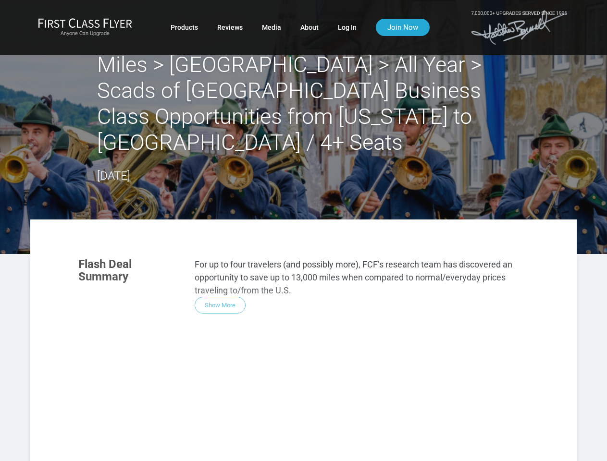 The image size is (607, 461). Describe the element at coordinates (129, 271) in the screenshot. I see `h3: Flash Deal Summary` at that location.